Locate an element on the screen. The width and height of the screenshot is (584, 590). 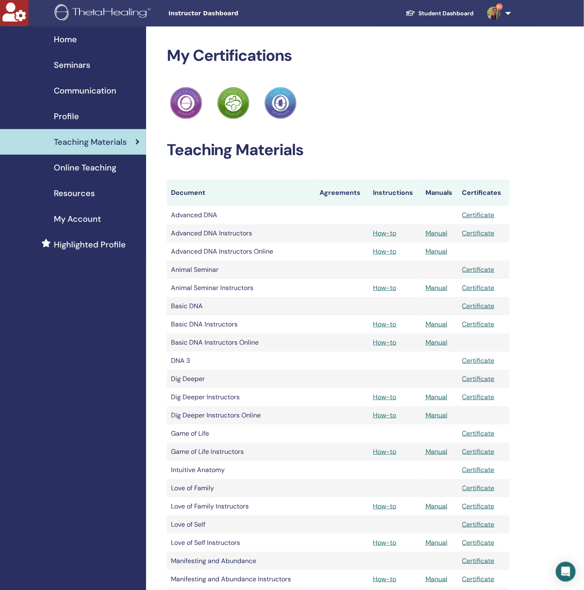
td: Manifesting and Abundance is located at coordinates (241, 561).